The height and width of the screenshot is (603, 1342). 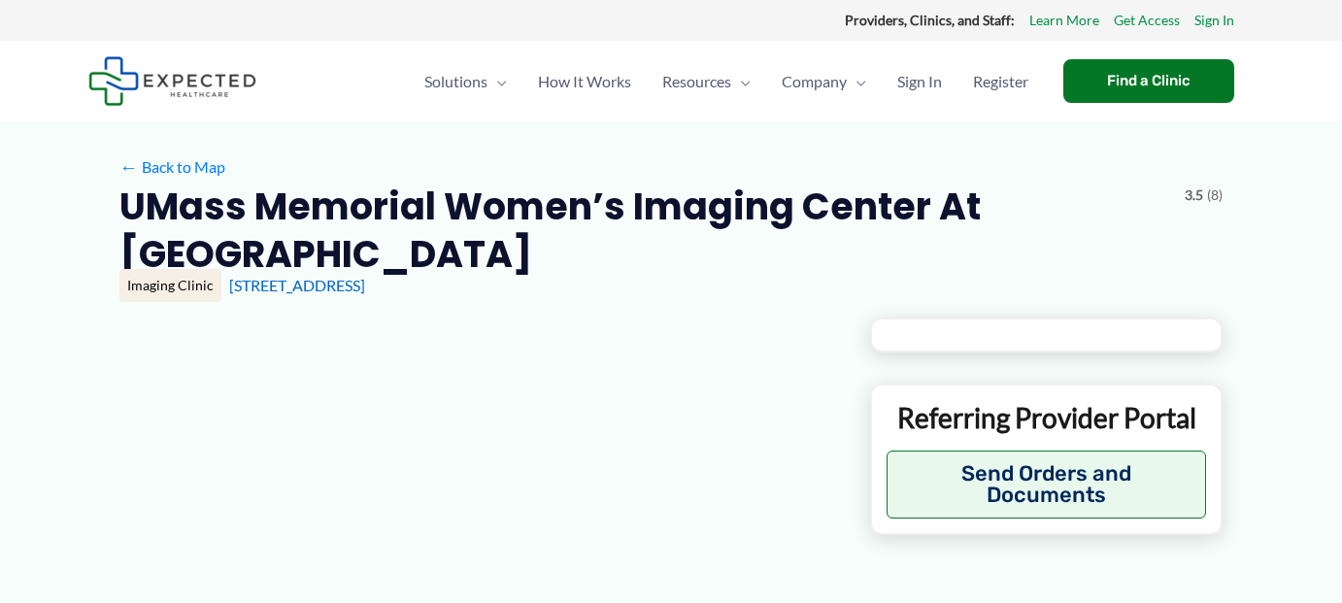 What do you see at coordinates (1064, 20) in the screenshot?
I see `a: Learn More` at bounding box center [1064, 20].